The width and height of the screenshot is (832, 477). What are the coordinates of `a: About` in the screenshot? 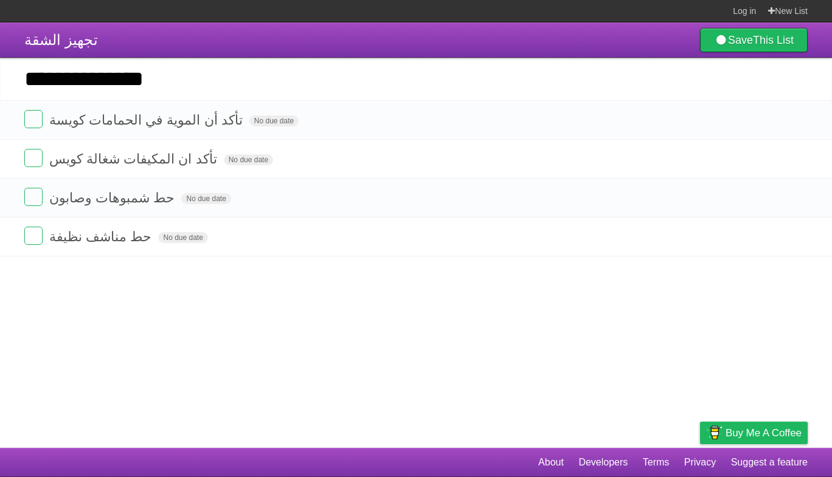 It's located at (551, 463).